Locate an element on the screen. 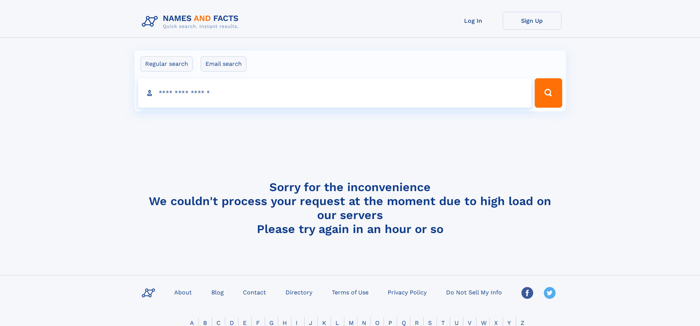  img: Logo Names and Facts is located at coordinates (192, 22).